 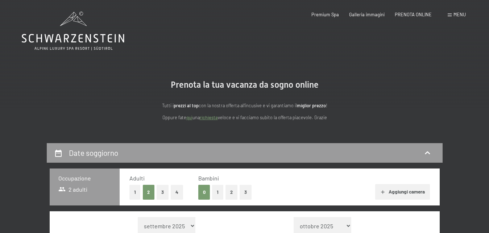 What do you see at coordinates (209, 118) in the screenshot?
I see `a: richiesta` at bounding box center [209, 118].